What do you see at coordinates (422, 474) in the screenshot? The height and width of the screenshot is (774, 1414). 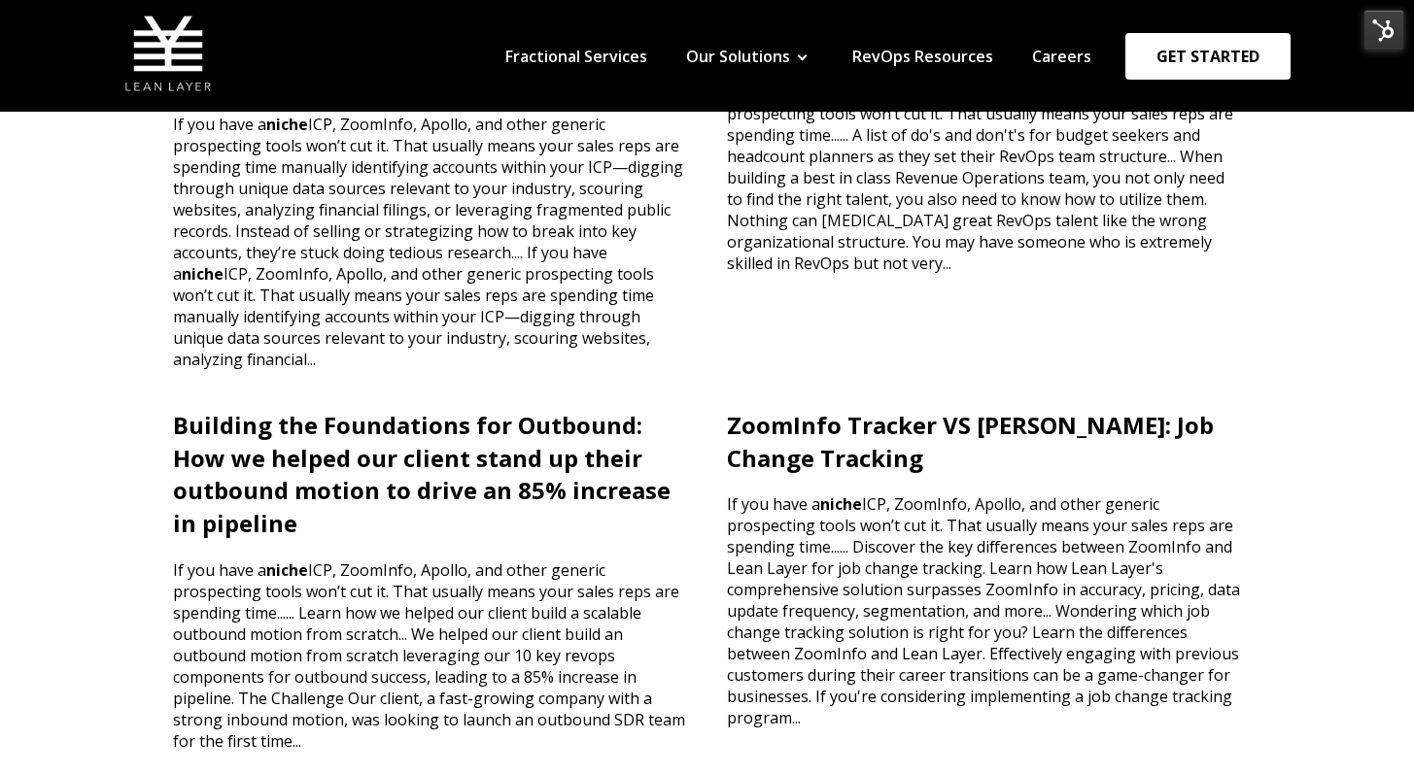 I see `a: Building the Foundations for Outbound: How we helped our client stand up their outbound motion to...` at bounding box center [422, 474].